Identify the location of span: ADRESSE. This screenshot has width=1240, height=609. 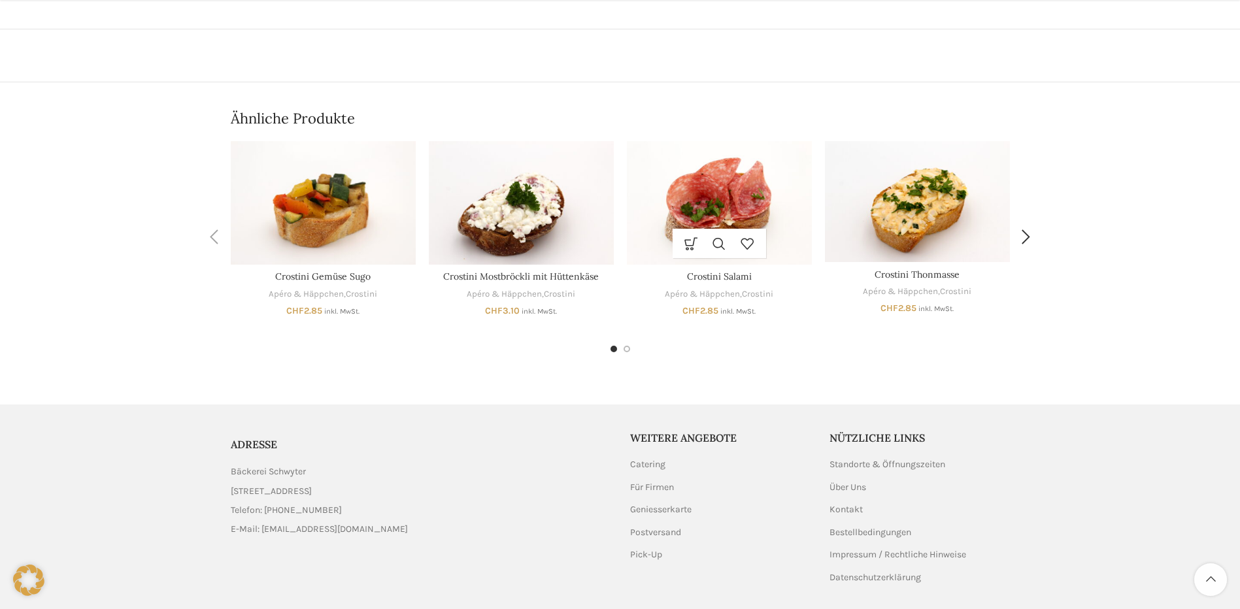
(254, 445).